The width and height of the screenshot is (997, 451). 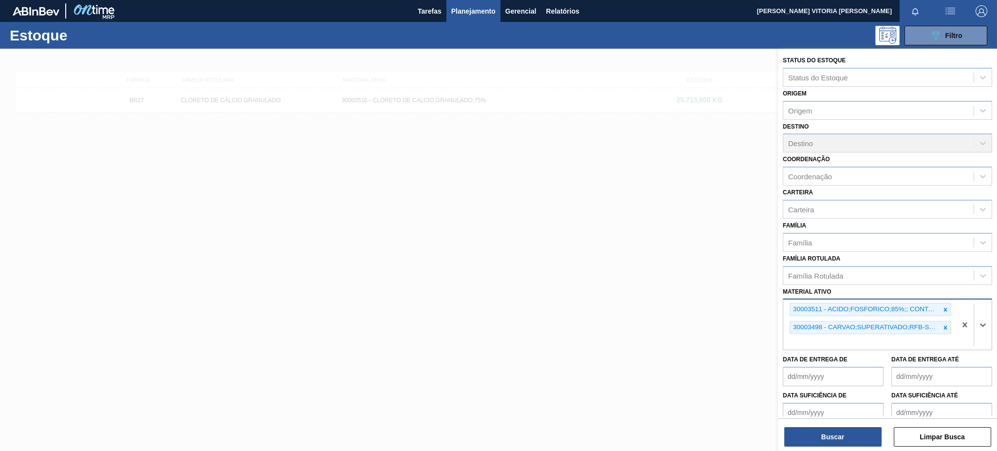 I want to click on label: Status do Estoque, so click(x=814, y=60).